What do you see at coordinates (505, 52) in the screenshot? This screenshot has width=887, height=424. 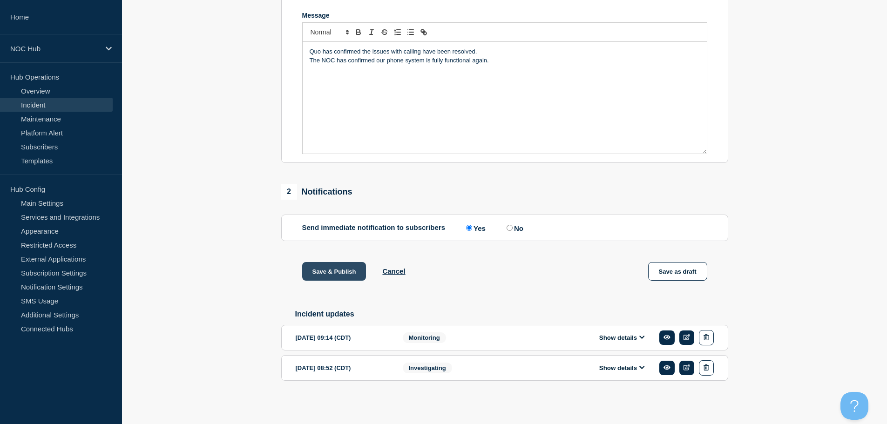 I see `p: Quo has confirmed the issues with calling have been resolved.` at bounding box center [505, 52].